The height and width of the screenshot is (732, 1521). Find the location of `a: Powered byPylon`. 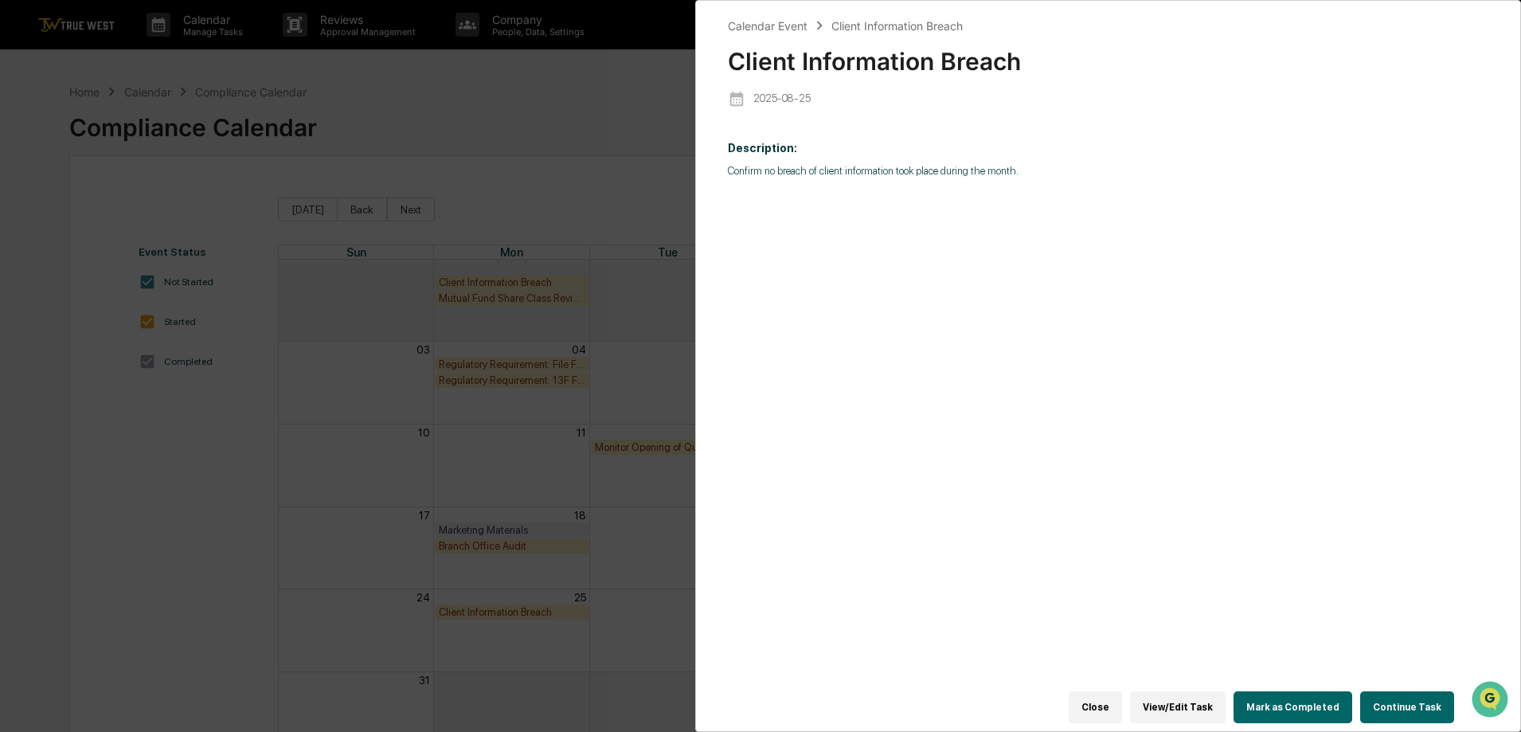

a: Powered byPylon is located at coordinates (152, 276).